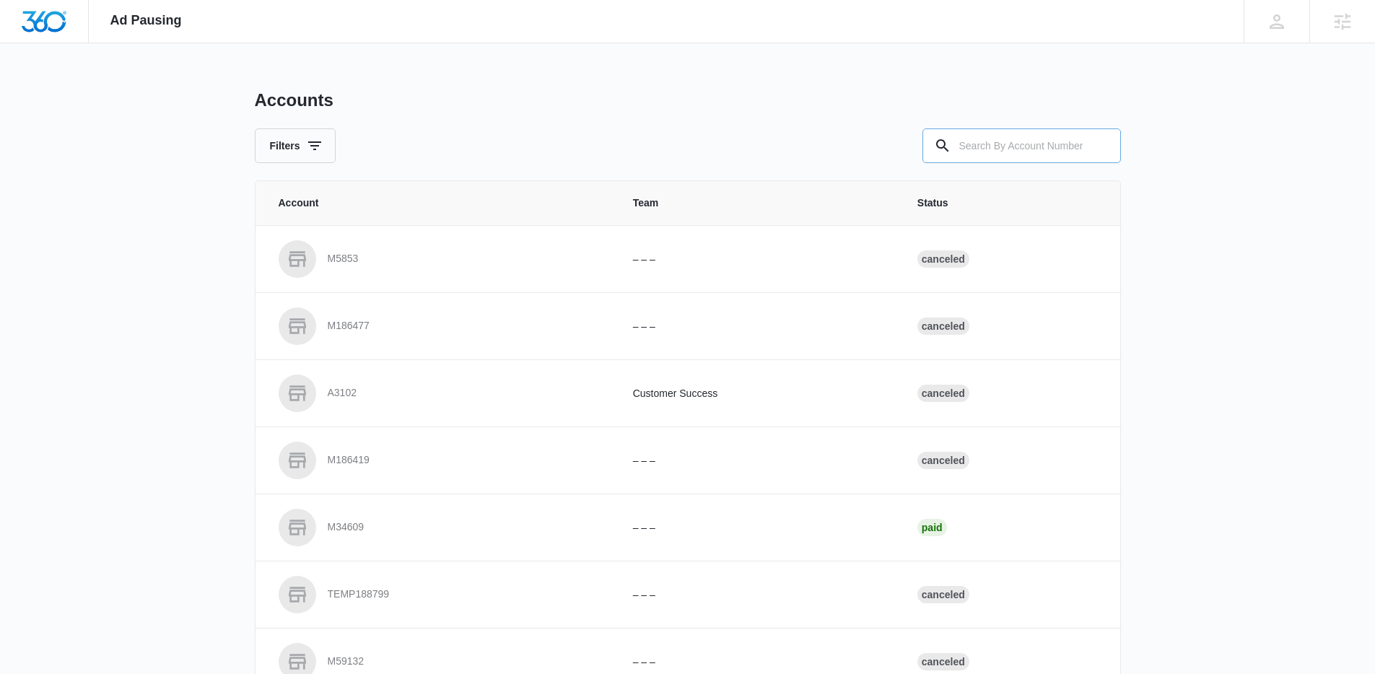 The image size is (1375, 674). I want to click on a: M186477, so click(438, 326).